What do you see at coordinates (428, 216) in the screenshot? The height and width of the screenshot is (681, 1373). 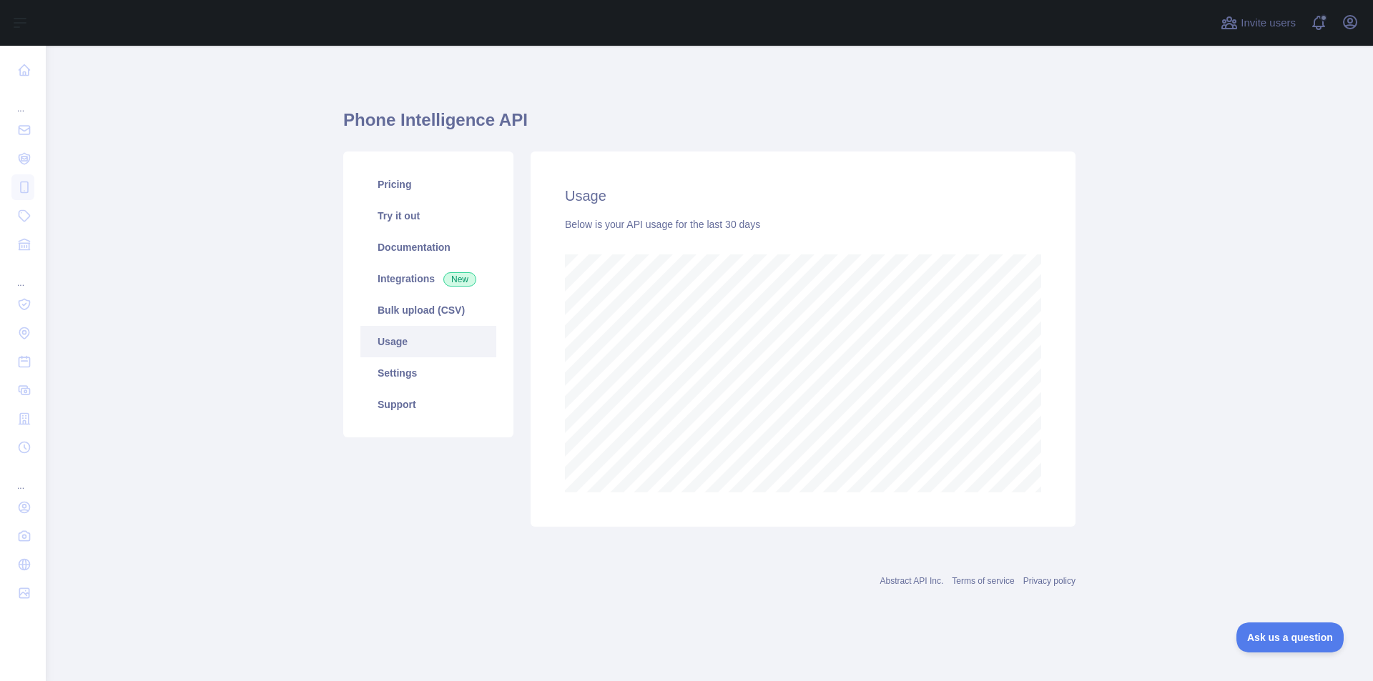 I see `a: Try it out` at bounding box center [428, 216].